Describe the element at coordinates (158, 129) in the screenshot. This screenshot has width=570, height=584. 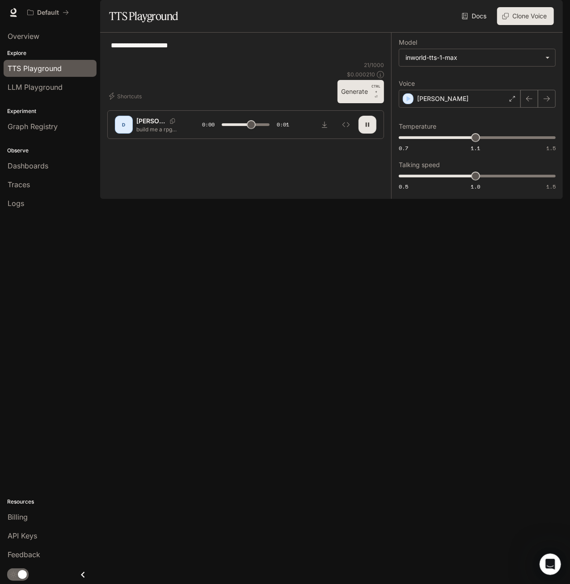
I see `p: build me a rpg game` at that location.